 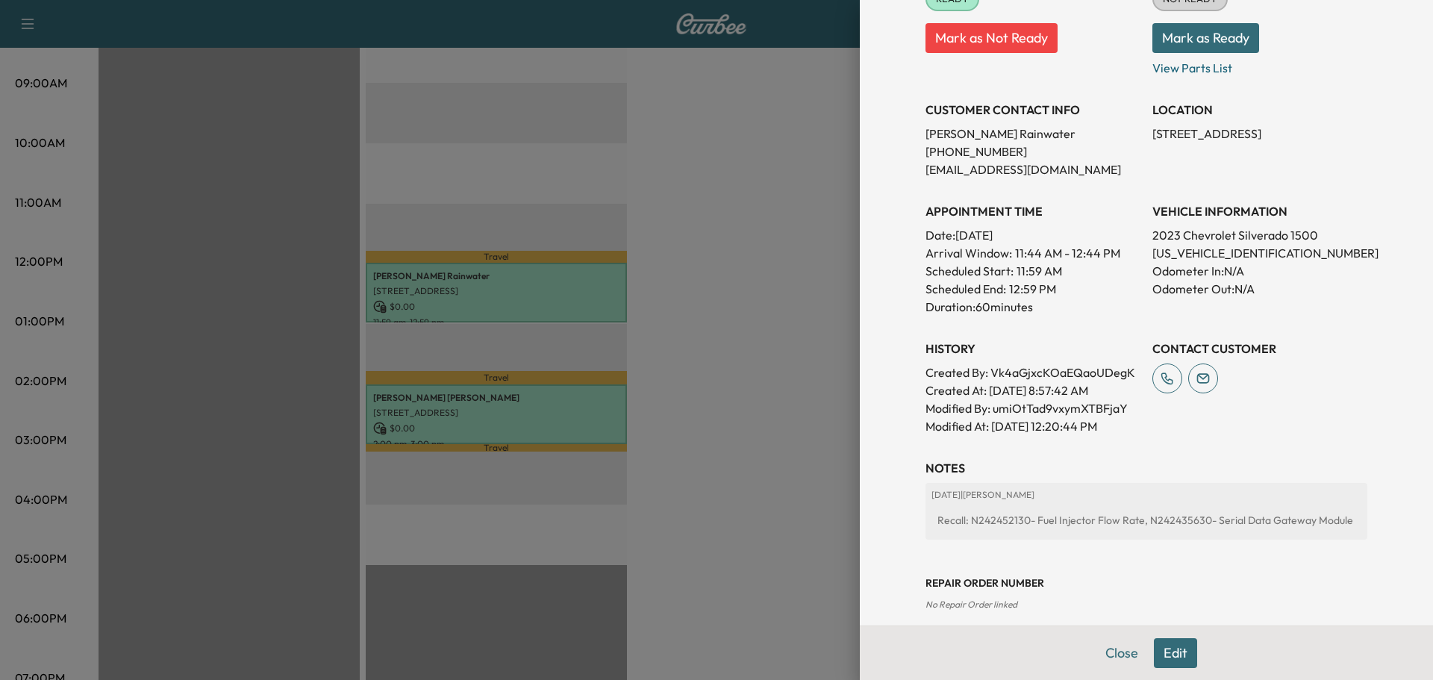 I want to click on p: Scheduled Start:, so click(x=970, y=271).